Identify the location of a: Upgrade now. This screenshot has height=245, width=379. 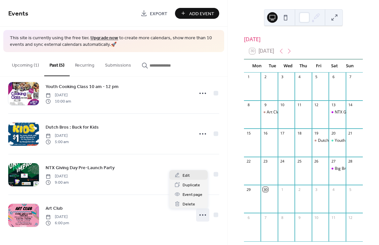
(104, 38).